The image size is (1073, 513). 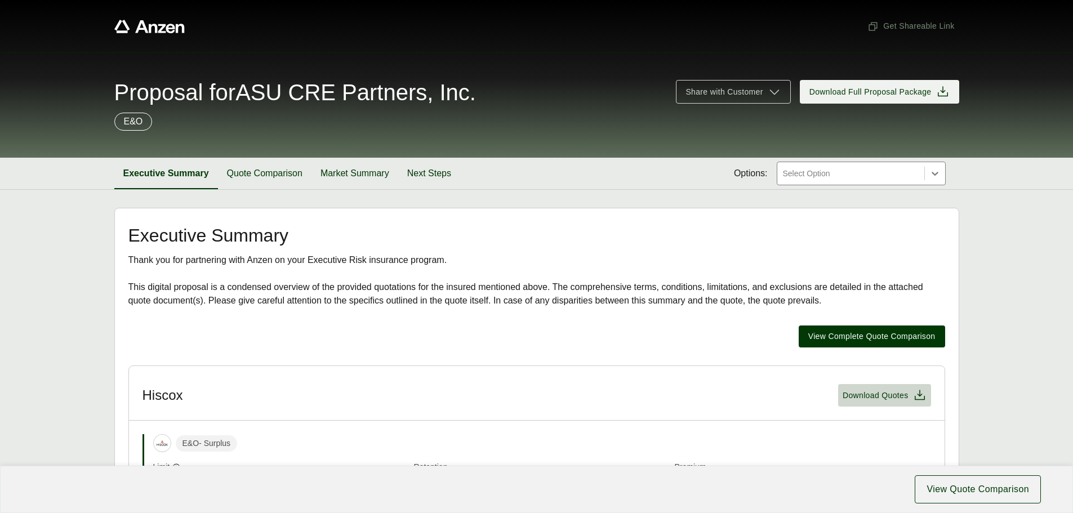 What do you see at coordinates (803, 468) in the screenshot?
I see `span: Premium` at bounding box center [803, 468].